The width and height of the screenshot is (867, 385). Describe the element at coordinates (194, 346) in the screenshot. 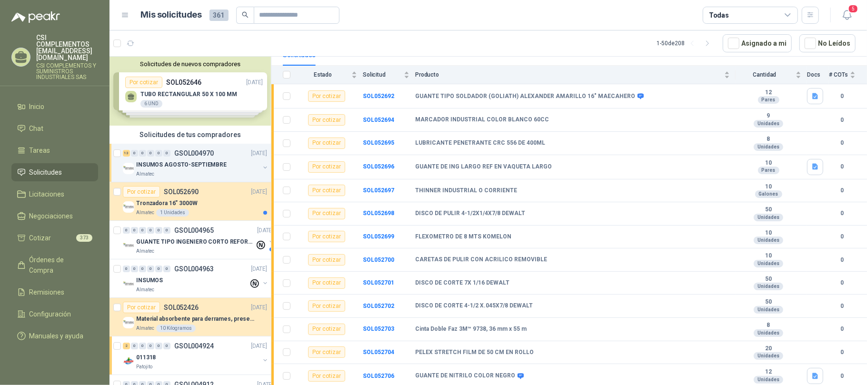

I see `p: GSOL004924` at that location.